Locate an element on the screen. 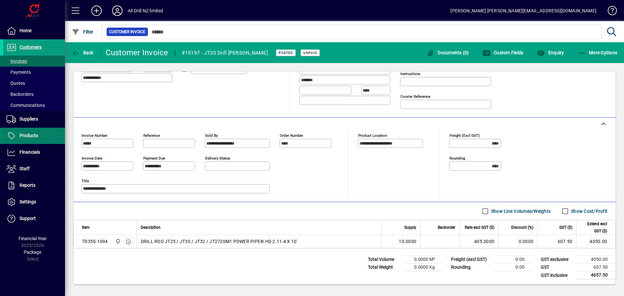 The width and height of the screenshot is (624, 296). td: Total Volume is located at coordinates (384, 260).